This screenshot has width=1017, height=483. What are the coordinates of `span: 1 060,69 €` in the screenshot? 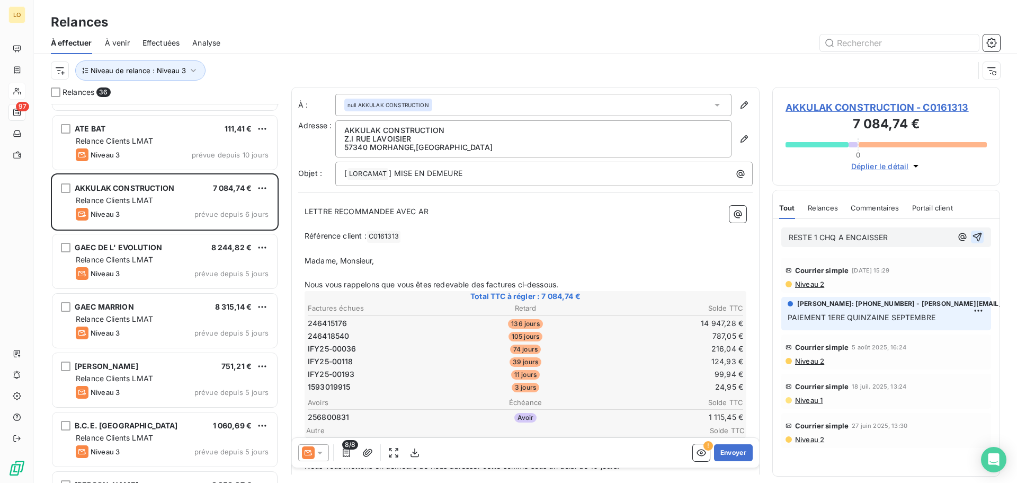 It's located at (233, 425).